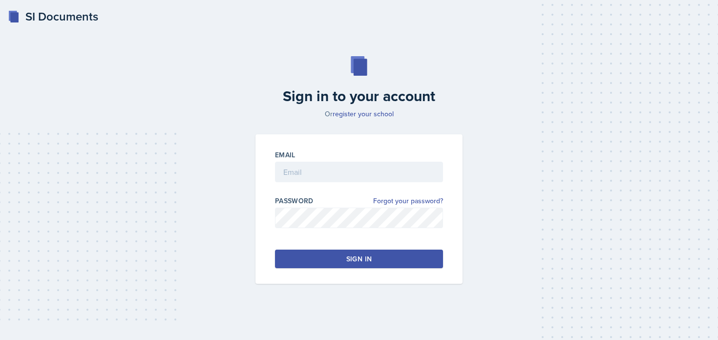  I want to click on a: Forgot your password?, so click(408, 201).